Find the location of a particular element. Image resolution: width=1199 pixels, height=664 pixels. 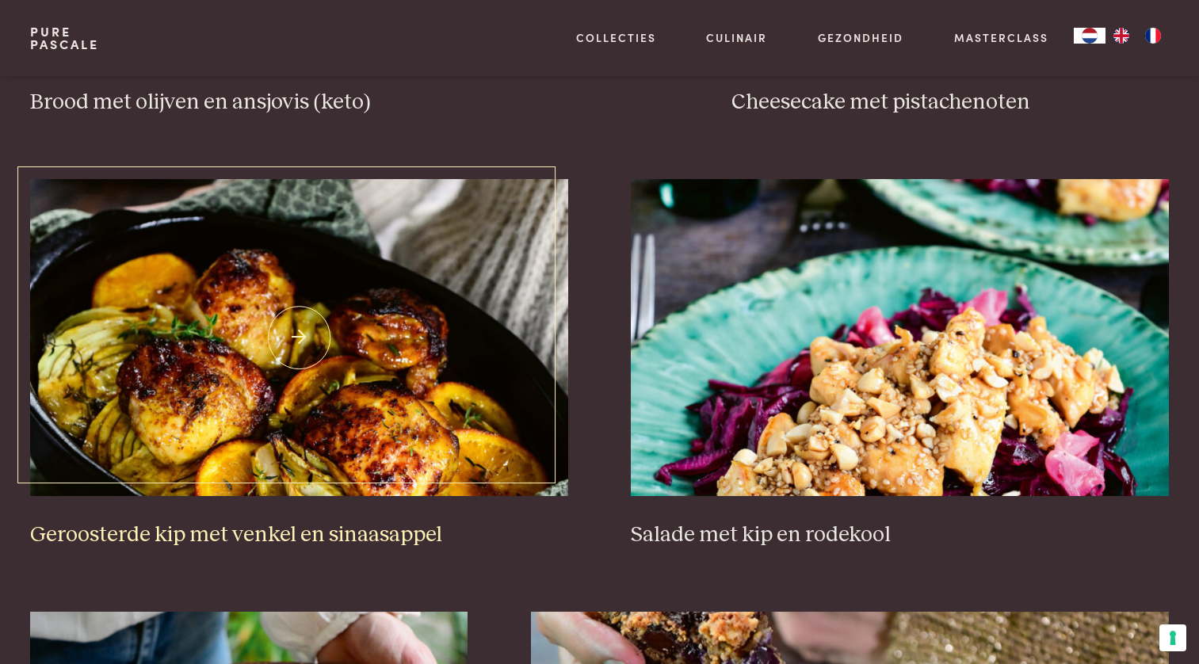

img: Geroosterde kip met venkel en sinaasappel is located at coordinates (299, 338).